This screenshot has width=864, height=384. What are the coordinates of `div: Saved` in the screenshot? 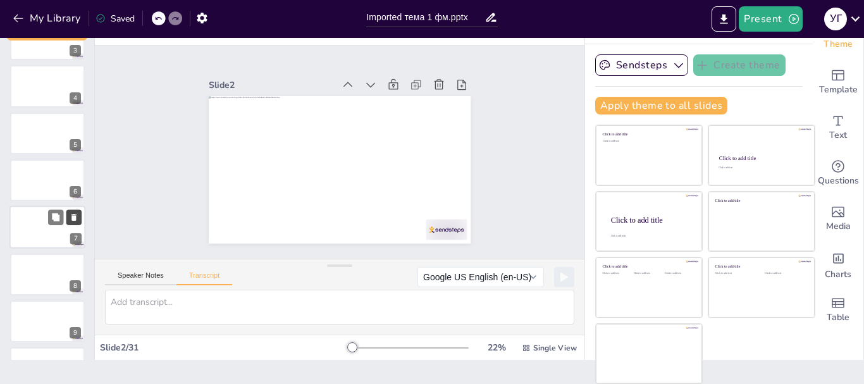 It's located at (115, 18).